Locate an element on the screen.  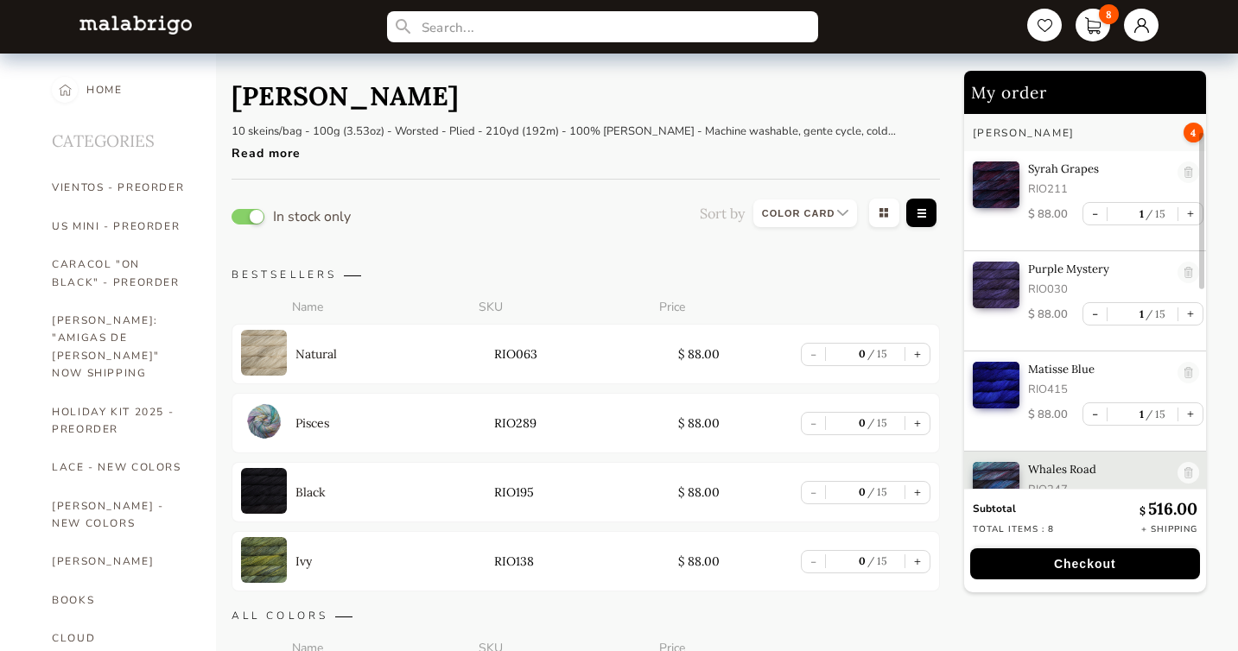
a: Pisces is located at coordinates (327, 423).